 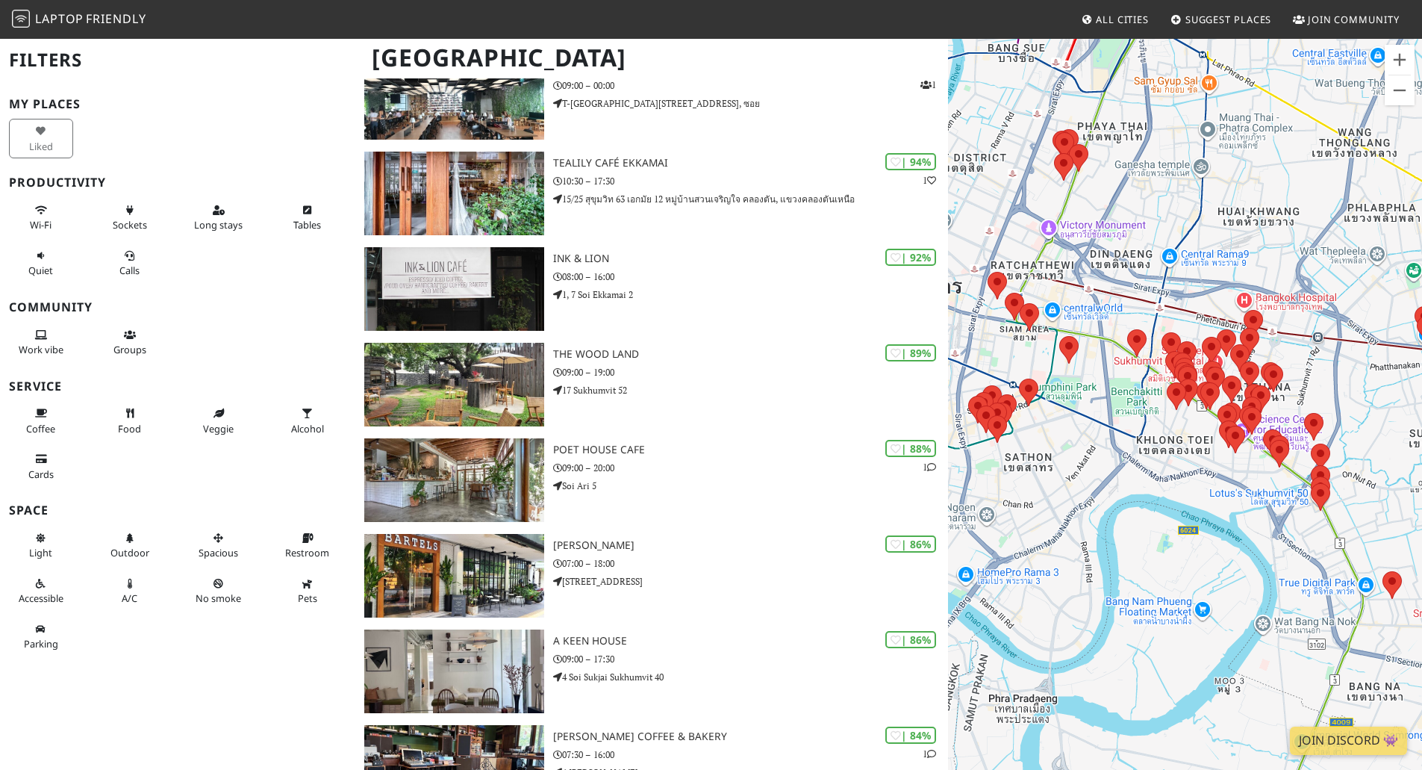 I want to click on p: Soi Ari 5, so click(x=750, y=485).